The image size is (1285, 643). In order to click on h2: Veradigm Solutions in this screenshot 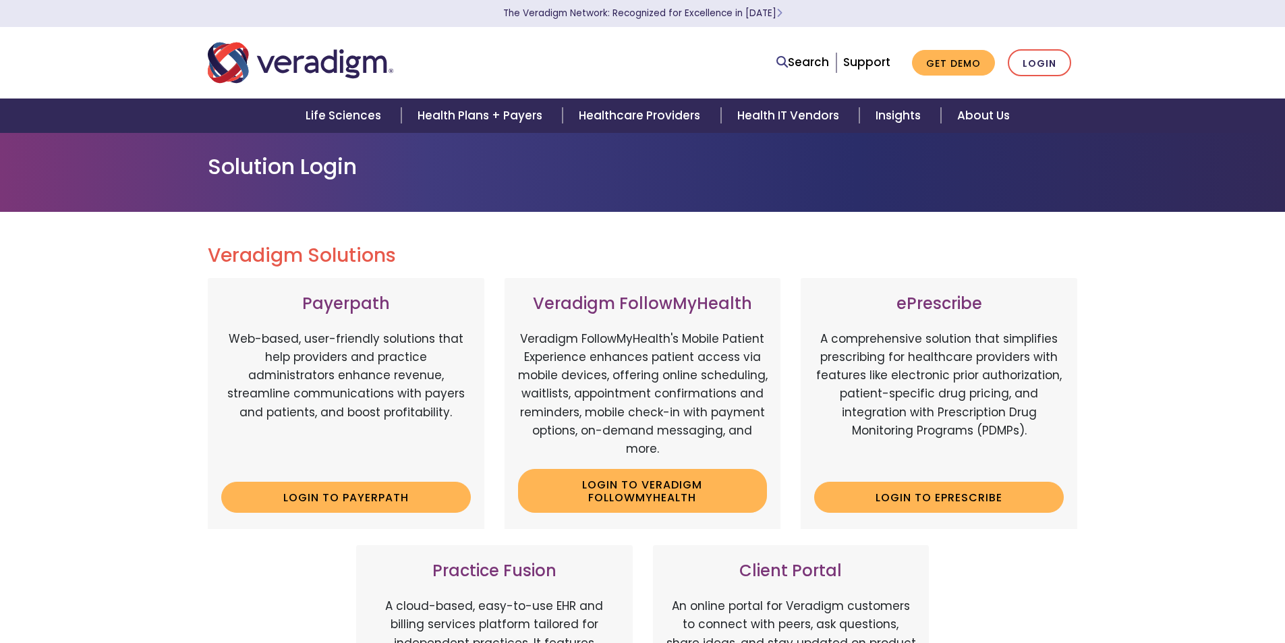, I will do `click(643, 256)`.